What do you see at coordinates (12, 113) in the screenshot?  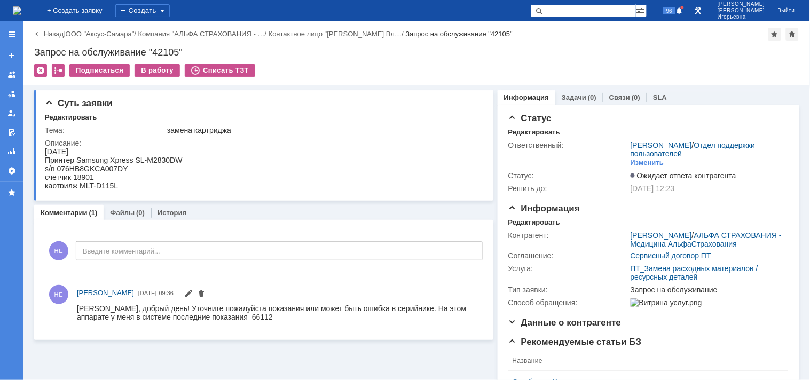 I see `a: Мои заявки` at bounding box center [12, 113].